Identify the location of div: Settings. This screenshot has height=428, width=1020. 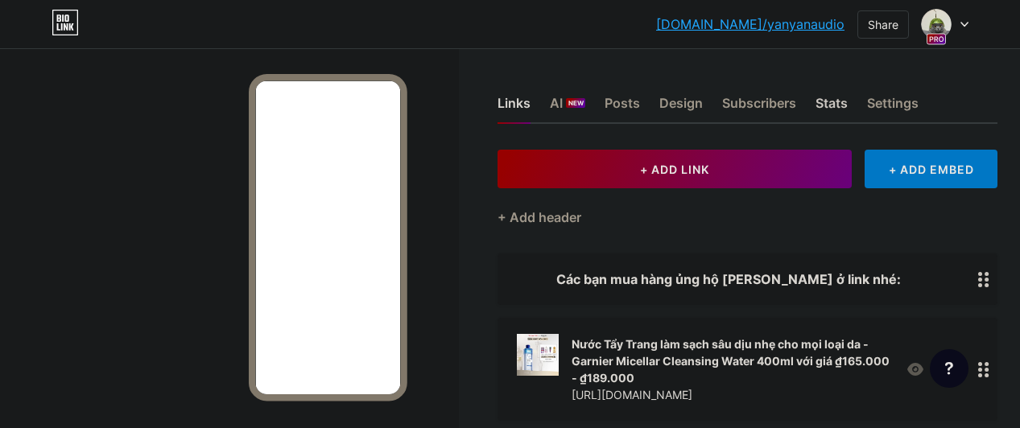
(892, 108).